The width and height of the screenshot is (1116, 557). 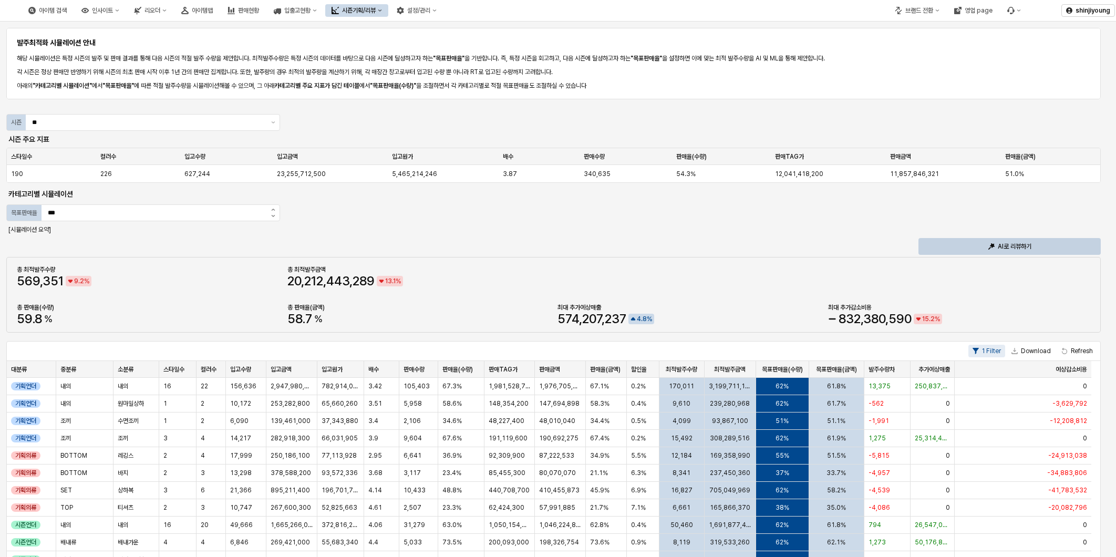 I want to click on span: 기획의류, so click(x=26, y=473).